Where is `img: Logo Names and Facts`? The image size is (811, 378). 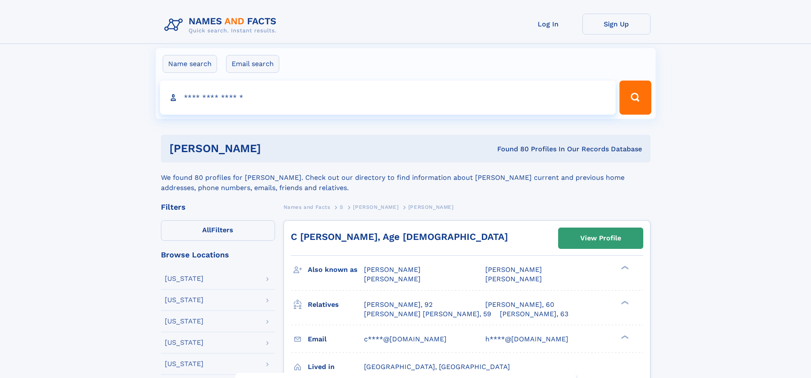
img: Logo Names and Facts is located at coordinates (222, 25).